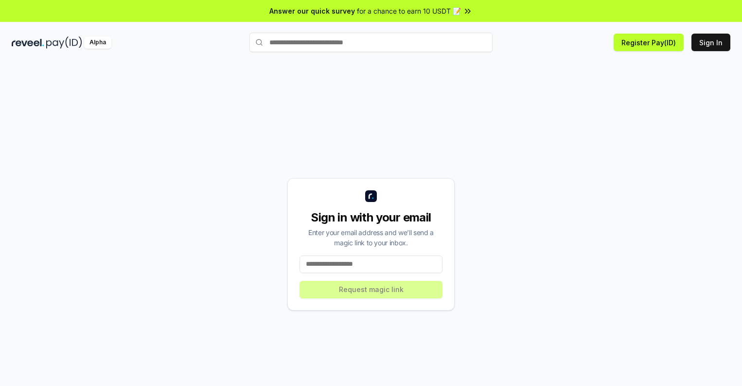  I want to click on div: Enter your email address and we’ll send a magic link to your inbox., so click(371, 237).